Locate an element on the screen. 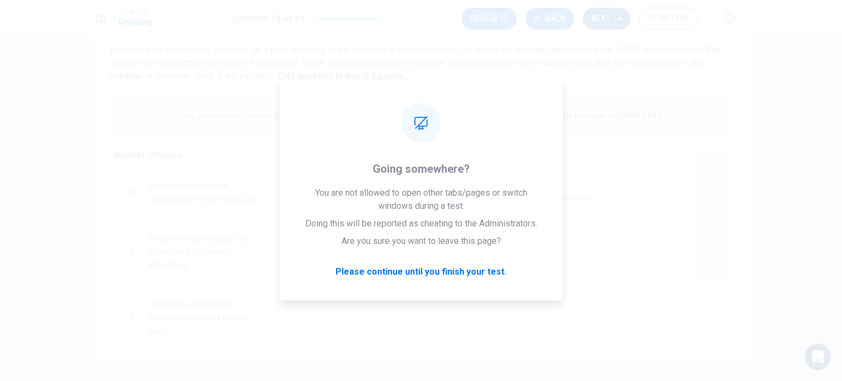  span: Social media influencers have significantly impacted the fashion industry. is located at coordinates (413, 164).